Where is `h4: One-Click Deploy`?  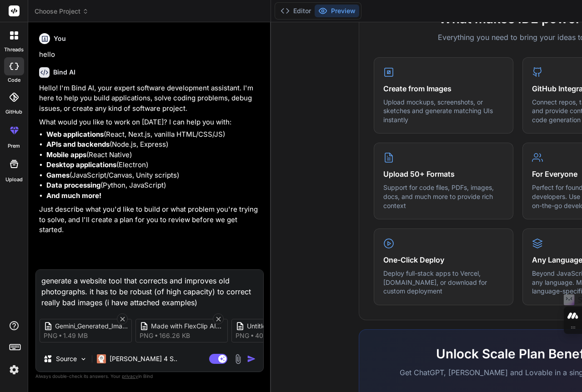 h4: One-Click Deploy is located at coordinates (443, 260).